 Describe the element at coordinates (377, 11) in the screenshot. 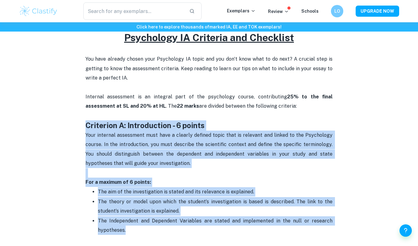

I see `button: UPGRADE NOW` at that location.